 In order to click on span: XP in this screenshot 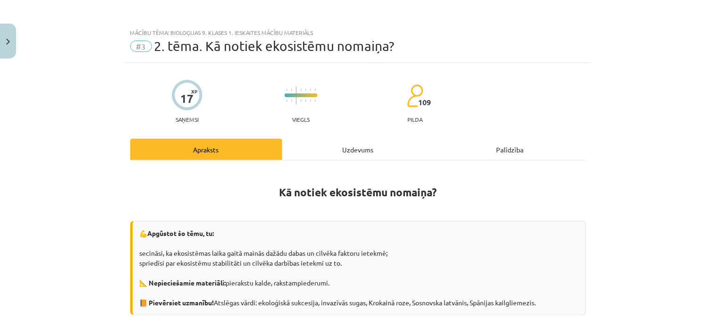, I will do `click(194, 91)`.